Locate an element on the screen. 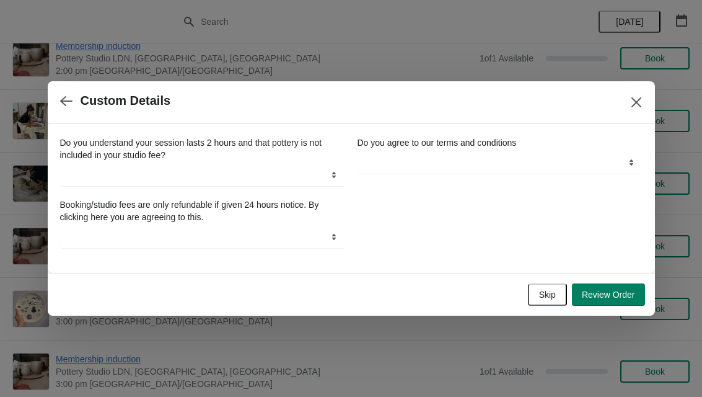  button: Close is located at coordinates (637, 102).